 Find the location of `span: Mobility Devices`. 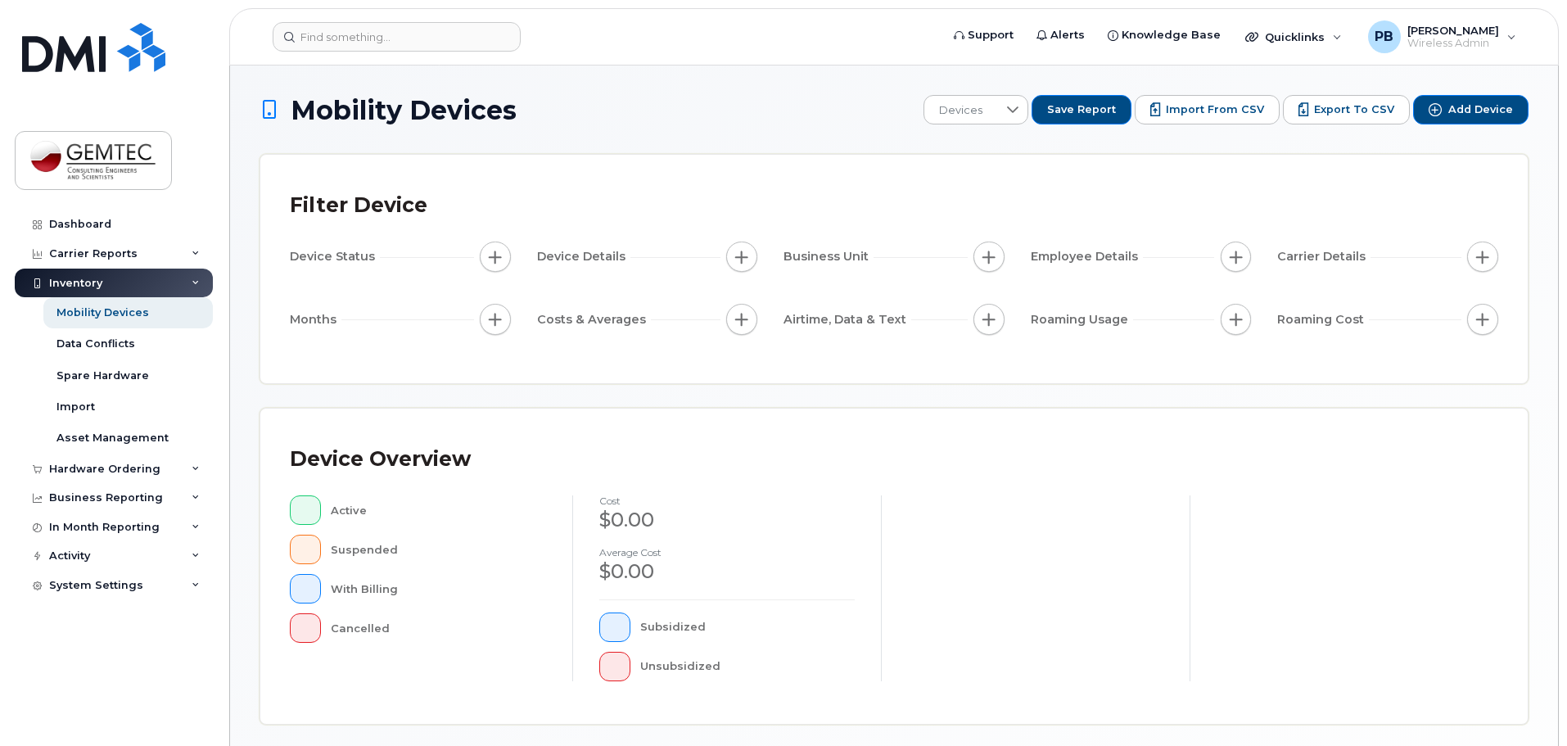

span: Mobility Devices is located at coordinates (404, 110).